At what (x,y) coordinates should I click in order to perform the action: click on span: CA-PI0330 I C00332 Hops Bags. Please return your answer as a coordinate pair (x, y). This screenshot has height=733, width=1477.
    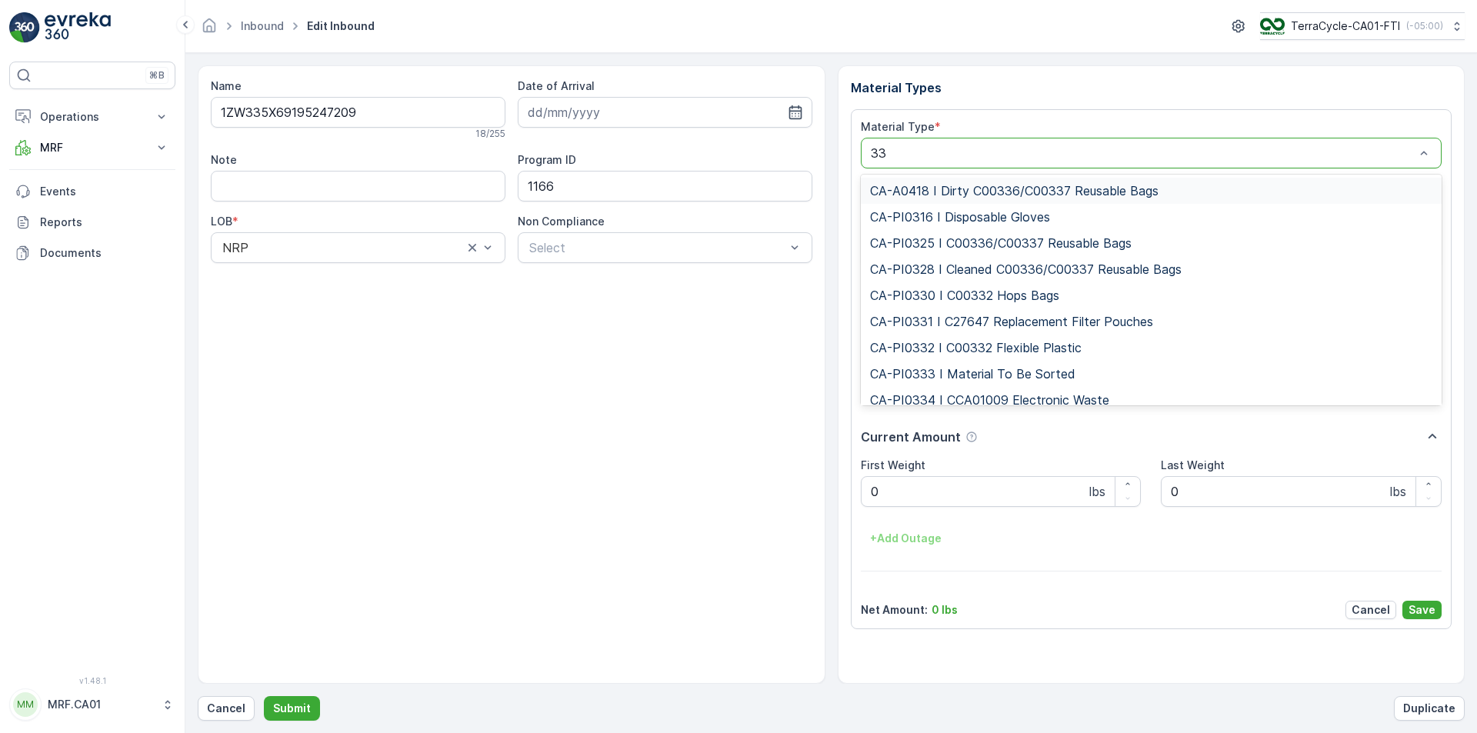
    Looking at the image, I should click on (965, 295).